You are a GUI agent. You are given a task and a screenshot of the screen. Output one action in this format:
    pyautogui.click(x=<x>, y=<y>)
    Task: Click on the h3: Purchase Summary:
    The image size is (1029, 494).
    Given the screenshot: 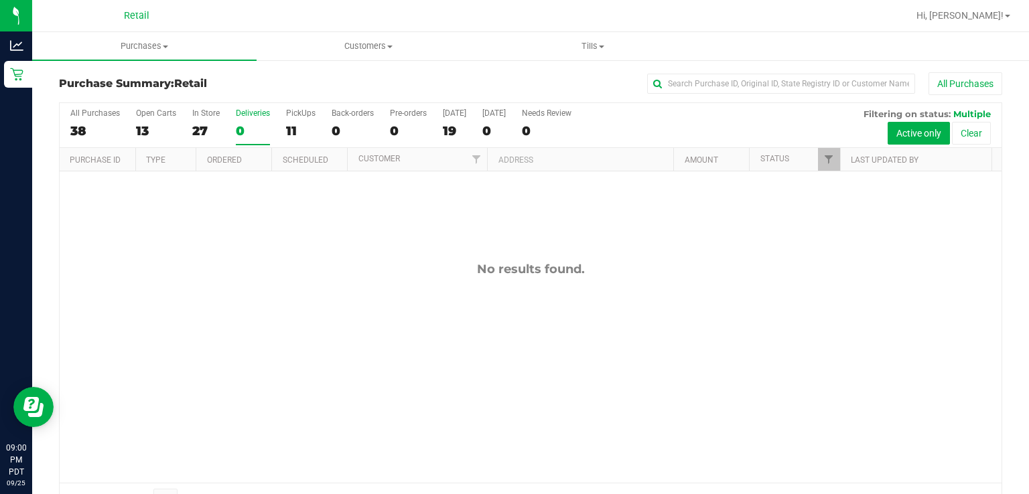 What is the action you would take?
    pyautogui.click(x=216, y=84)
    